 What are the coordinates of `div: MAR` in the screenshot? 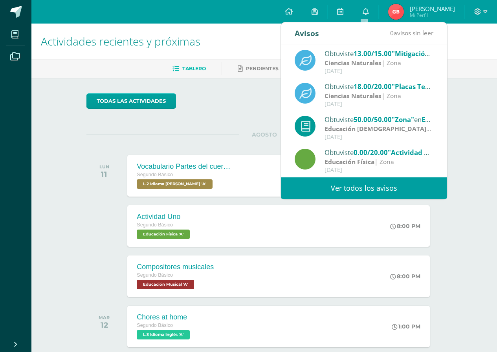 It's located at (104, 318).